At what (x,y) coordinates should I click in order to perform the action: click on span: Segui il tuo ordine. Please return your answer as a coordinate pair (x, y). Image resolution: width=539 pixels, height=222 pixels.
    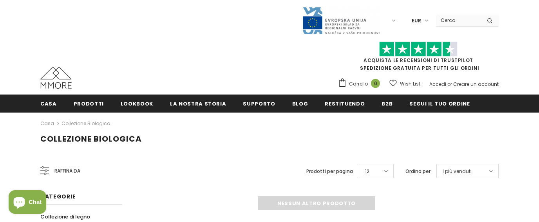
    Looking at the image, I should click on (440, 103).